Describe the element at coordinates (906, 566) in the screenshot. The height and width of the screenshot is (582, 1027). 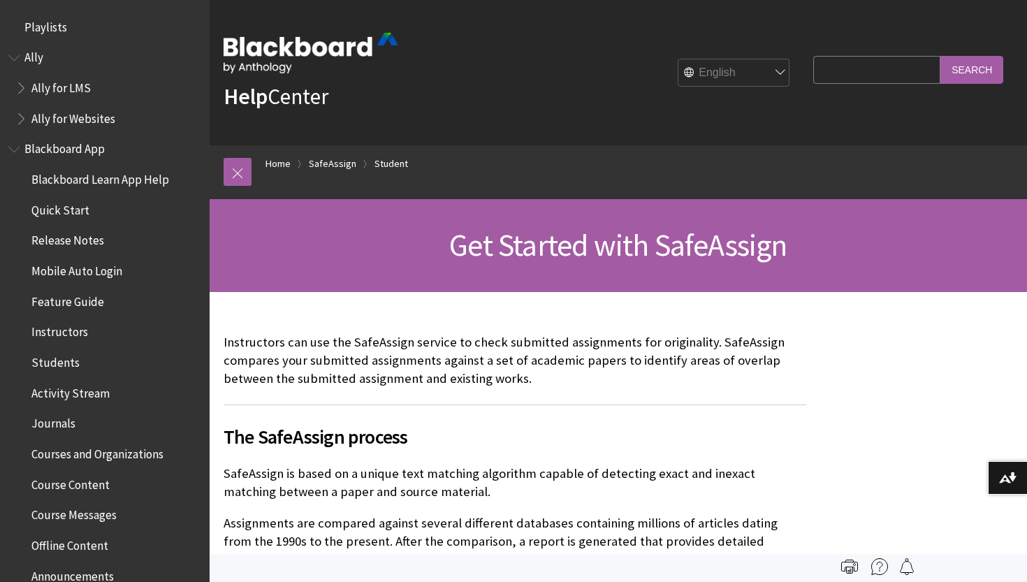
I see `img: Follow this page` at that location.